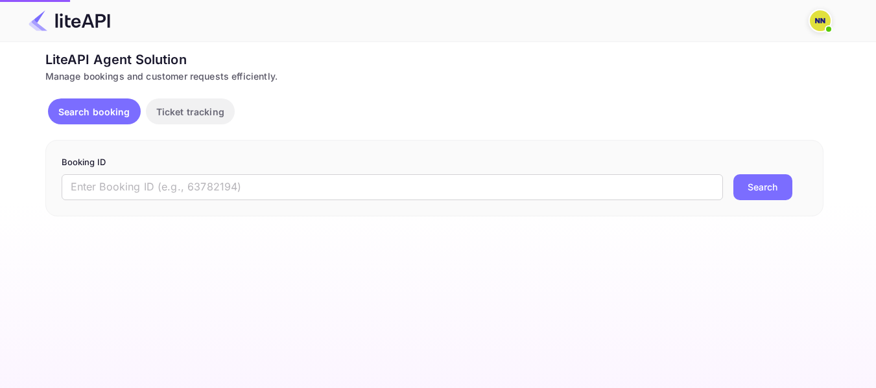 The height and width of the screenshot is (388, 876). I want to click on button: Search, so click(763, 187).